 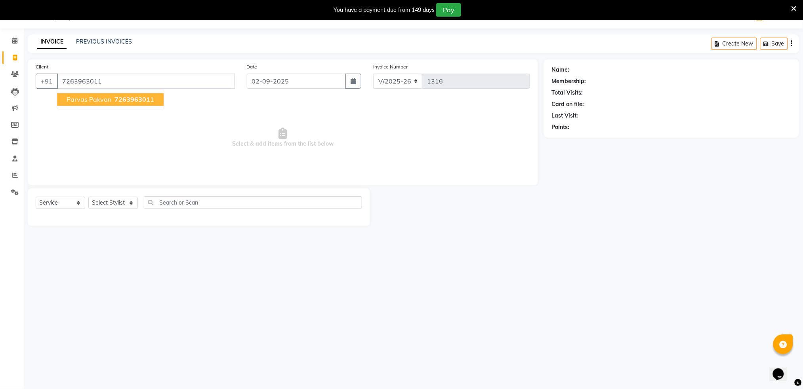 I want to click on span: Select & add items from the list below, so click(x=283, y=138).